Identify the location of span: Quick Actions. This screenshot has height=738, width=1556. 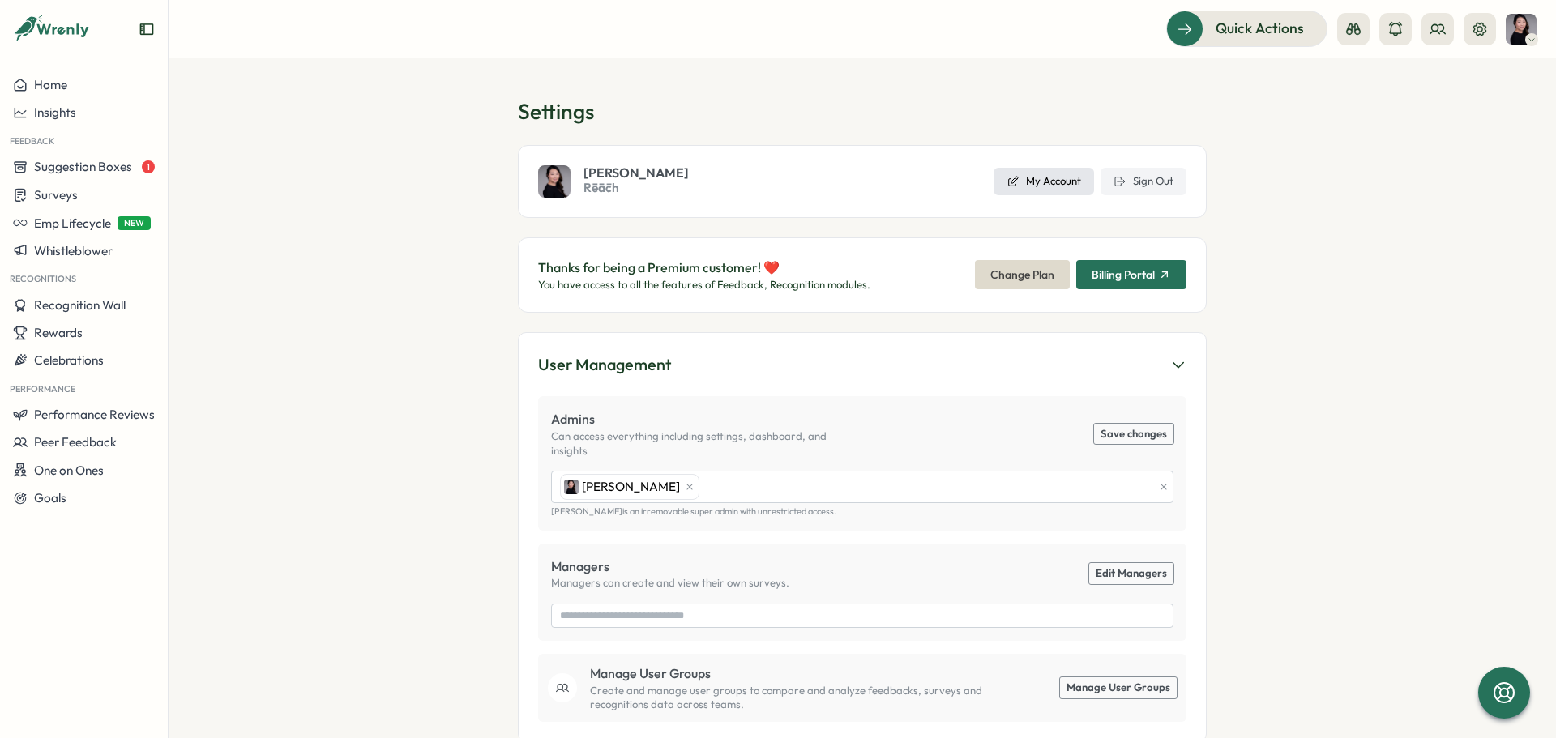
(1259, 28).